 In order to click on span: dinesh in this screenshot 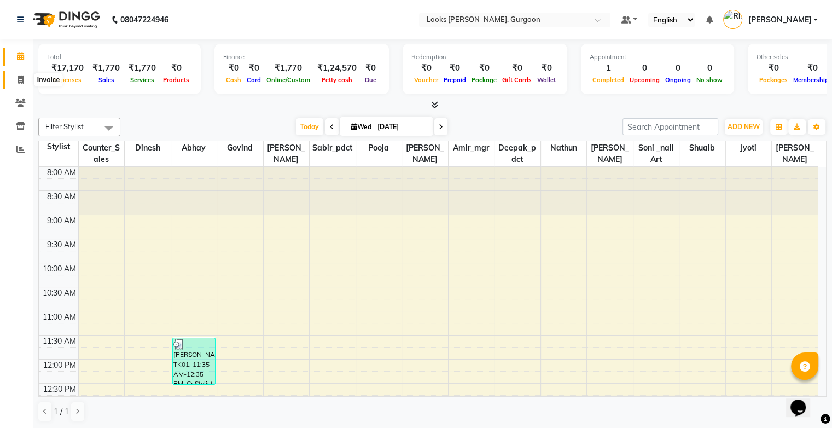, I will do `click(148, 148)`.